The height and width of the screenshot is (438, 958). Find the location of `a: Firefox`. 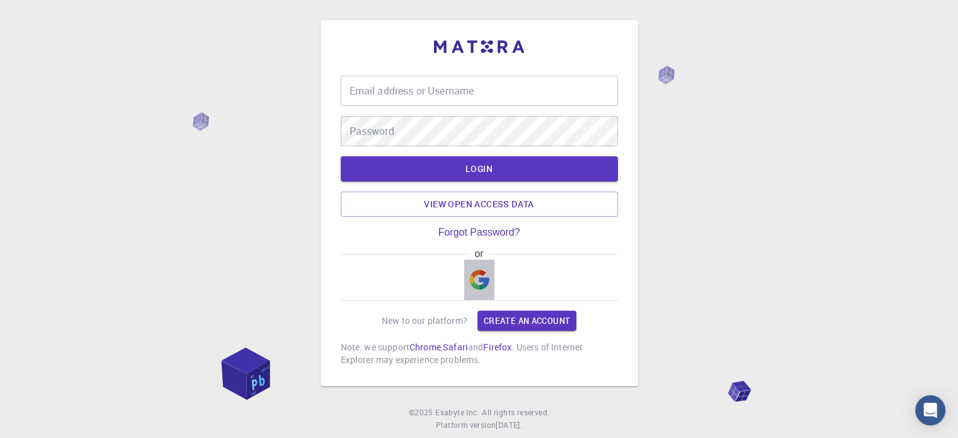

a: Firefox is located at coordinates (497, 346).